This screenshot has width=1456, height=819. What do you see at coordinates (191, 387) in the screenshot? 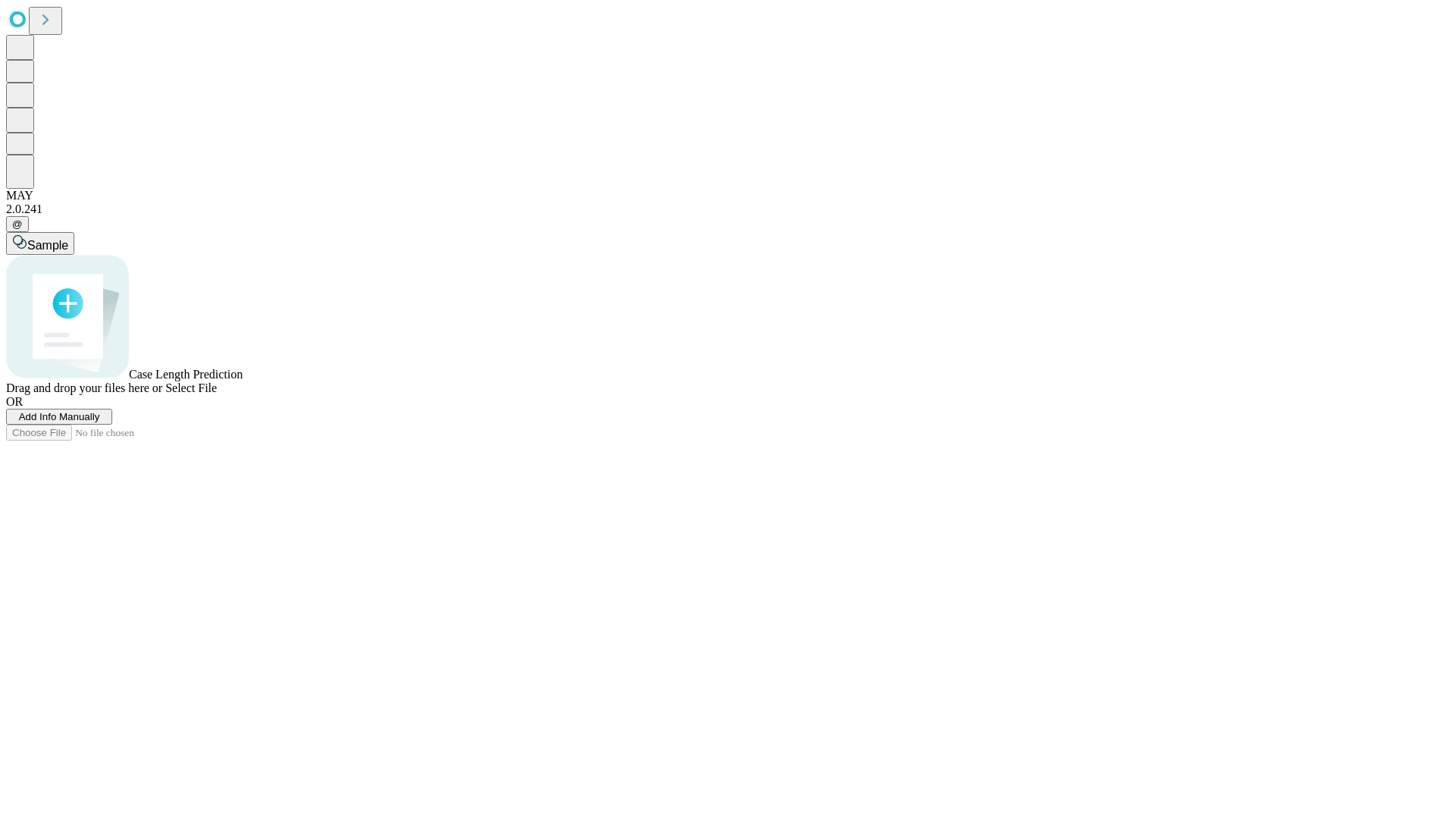
I see `span: Select File` at bounding box center [191, 387].